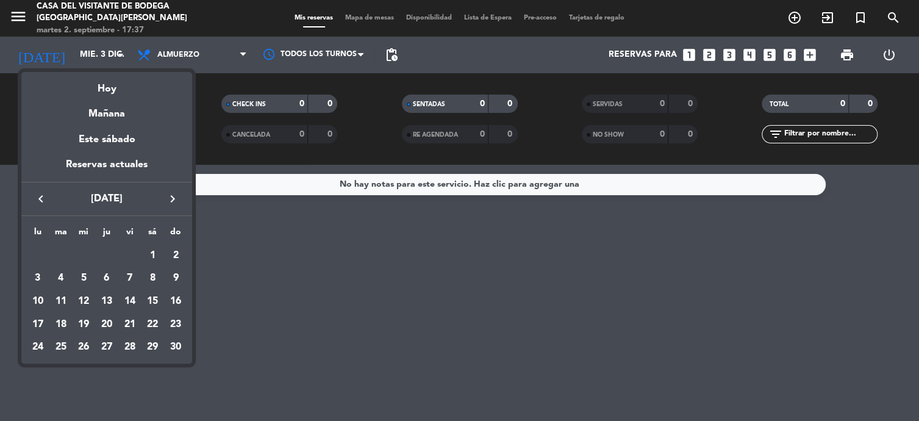  I want to click on td: 17 de noviembre de 2025, so click(38, 324).